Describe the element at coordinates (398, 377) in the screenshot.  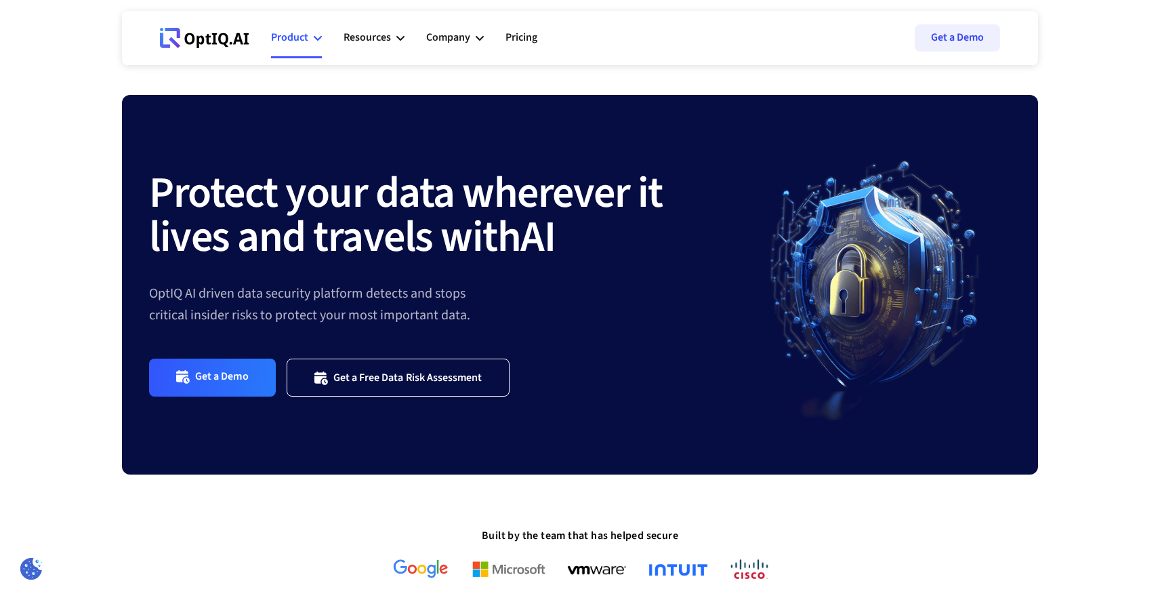
I see `a: Get a Free Data Risk Assessment` at that location.